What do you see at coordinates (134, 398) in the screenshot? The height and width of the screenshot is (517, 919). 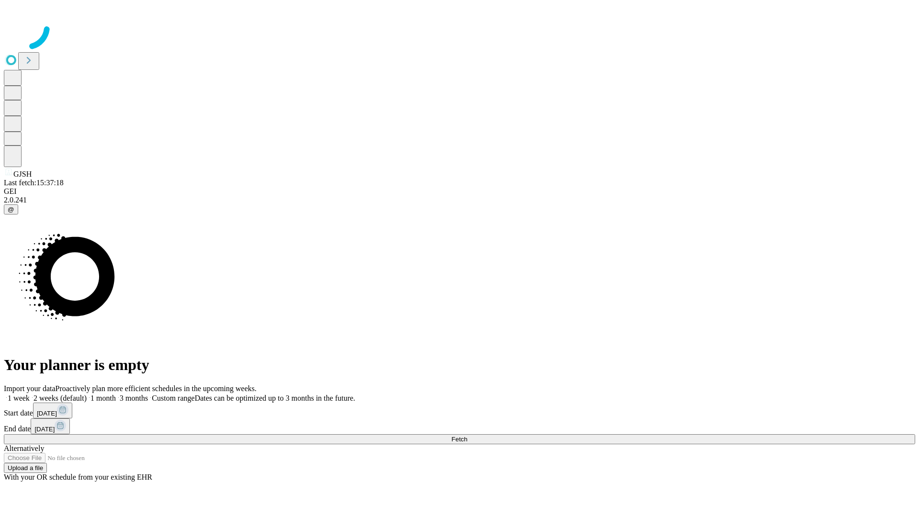 I see `span: 3 months` at bounding box center [134, 398].